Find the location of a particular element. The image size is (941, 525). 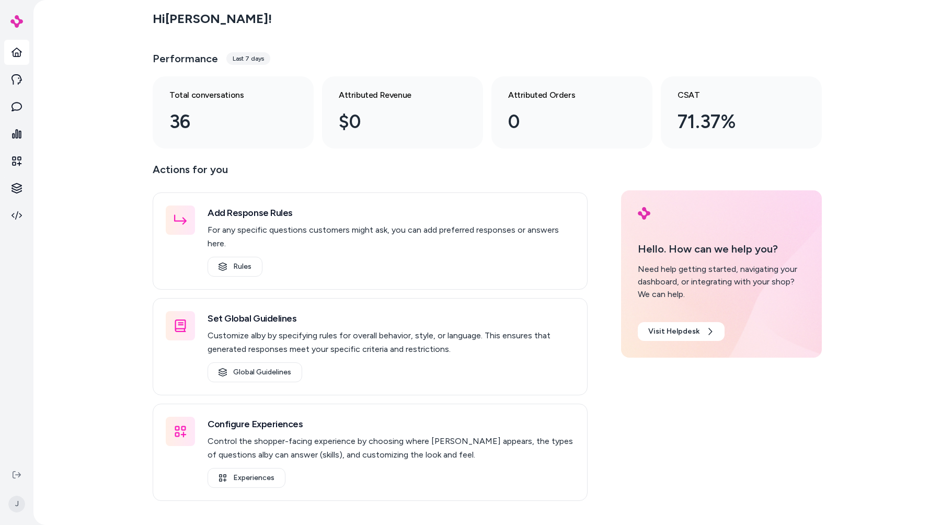

h3: Set Global Guidelines is located at coordinates (391, 319).